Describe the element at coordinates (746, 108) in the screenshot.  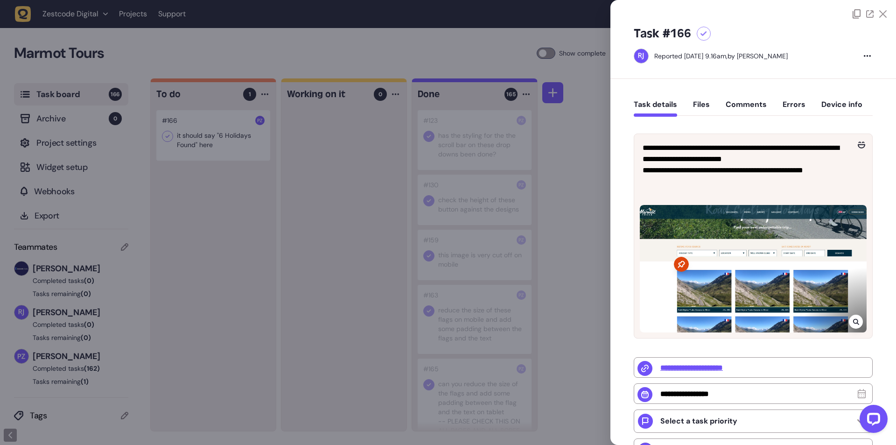
I see `button: Comments` at that location.